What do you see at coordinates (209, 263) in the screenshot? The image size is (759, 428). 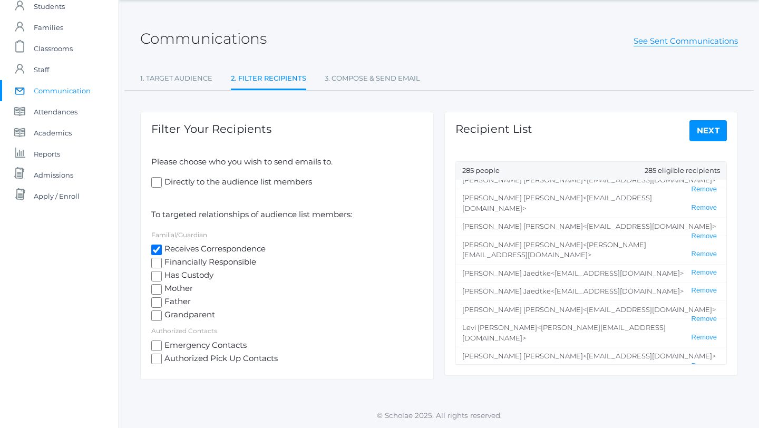 I see `span: Financially Responsible` at bounding box center [209, 263].